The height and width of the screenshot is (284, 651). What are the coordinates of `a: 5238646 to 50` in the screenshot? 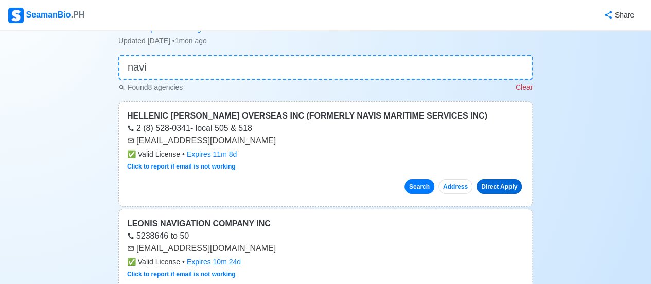 It's located at (158, 235).